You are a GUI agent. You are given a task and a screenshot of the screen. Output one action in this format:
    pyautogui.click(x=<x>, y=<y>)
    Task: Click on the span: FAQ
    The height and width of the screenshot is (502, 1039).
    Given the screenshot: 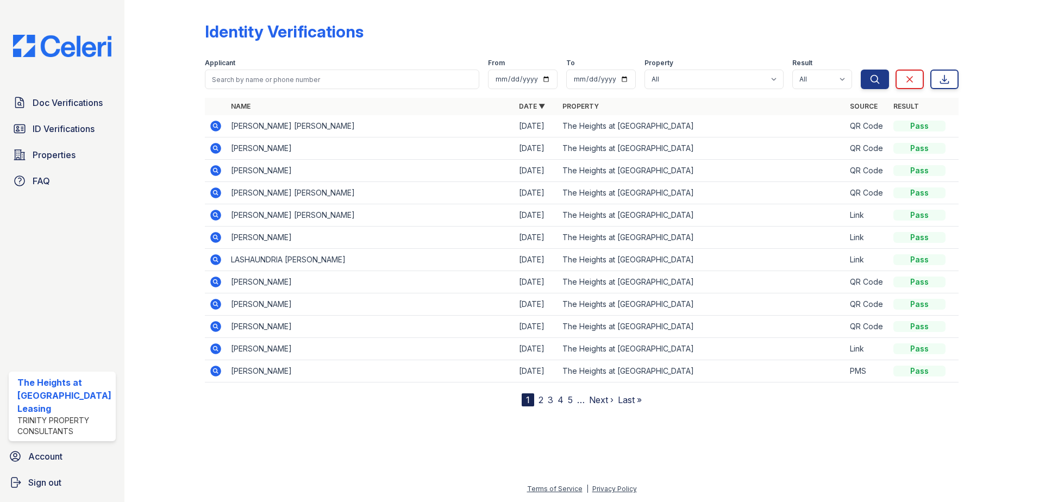 What is the action you would take?
    pyautogui.click(x=41, y=181)
    